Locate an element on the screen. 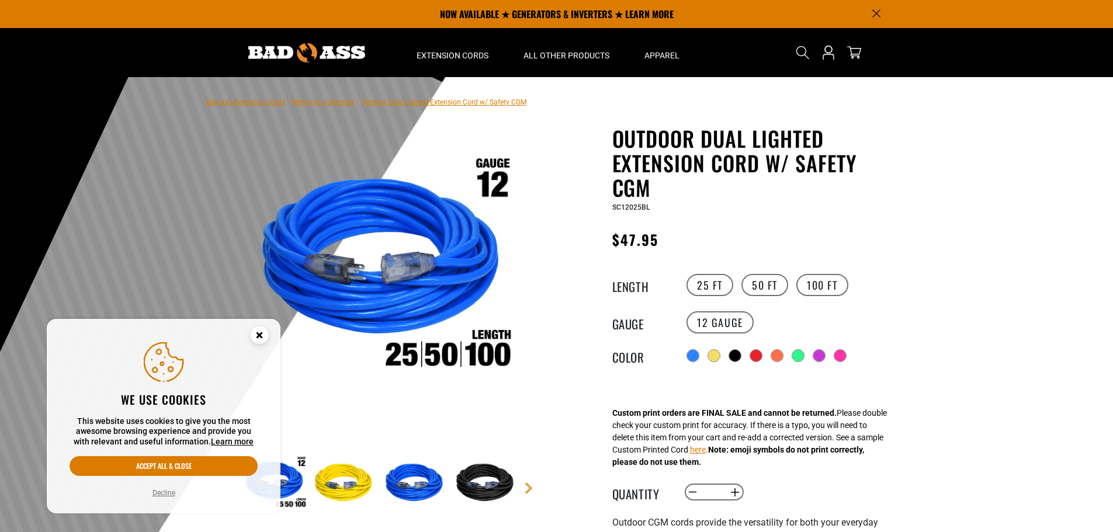  nav: breadcrumbs is located at coordinates (366, 102).